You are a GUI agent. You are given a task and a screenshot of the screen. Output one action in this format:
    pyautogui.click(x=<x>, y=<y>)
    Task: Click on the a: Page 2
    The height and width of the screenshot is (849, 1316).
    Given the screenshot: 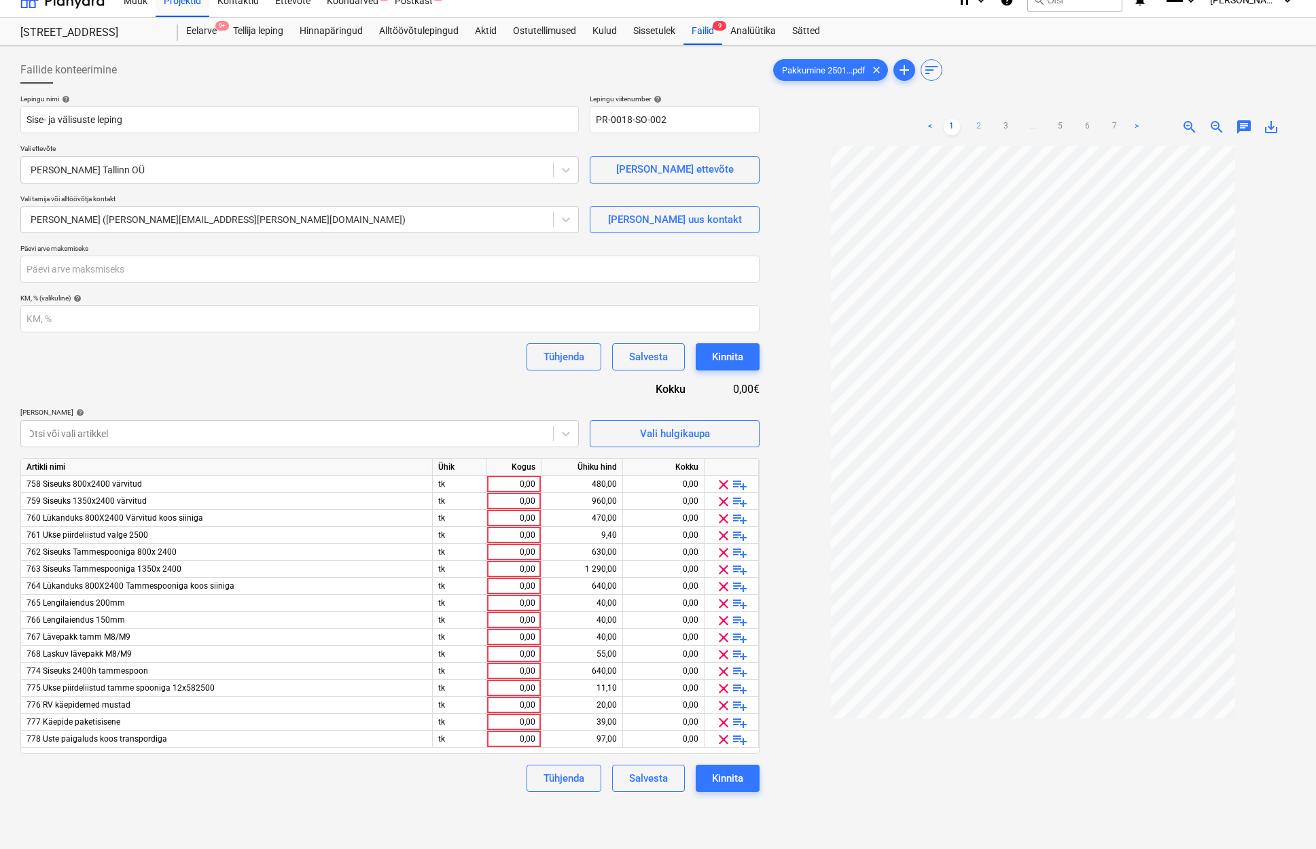 What is the action you would take?
    pyautogui.click(x=979, y=127)
    